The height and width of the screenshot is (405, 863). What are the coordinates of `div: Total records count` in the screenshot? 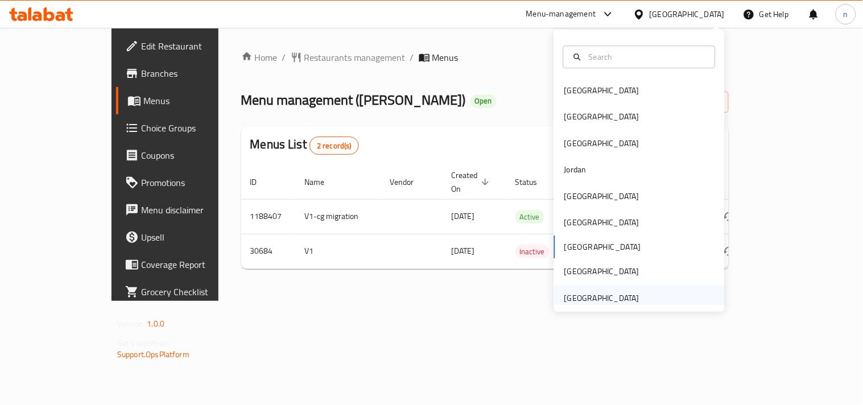 It's located at (334, 146).